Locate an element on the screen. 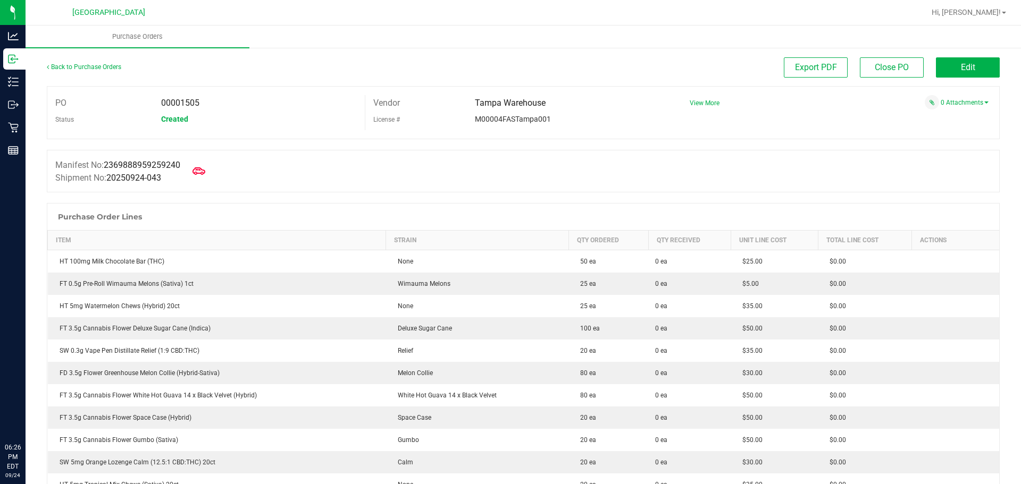 This screenshot has height=484, width=1021. label: Shipment No: is located at coordinates (108, 178).